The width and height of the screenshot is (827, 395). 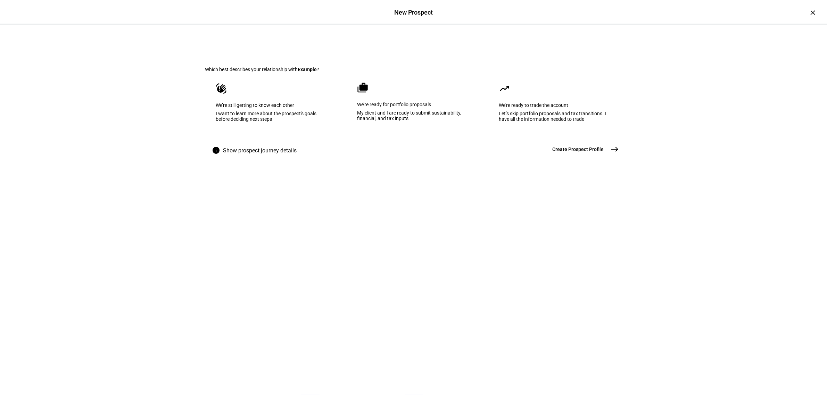 What do you see at coordinates (414, 69) in the screenshot?
I see `div: Which best describes your relationship with ?` at bounding box center [414, 69].